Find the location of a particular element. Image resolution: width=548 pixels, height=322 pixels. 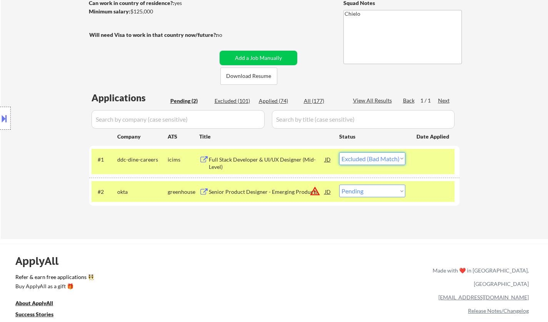

a: Buy ApplyAll as a gift 🎁 is located at coordinates (54, 287).